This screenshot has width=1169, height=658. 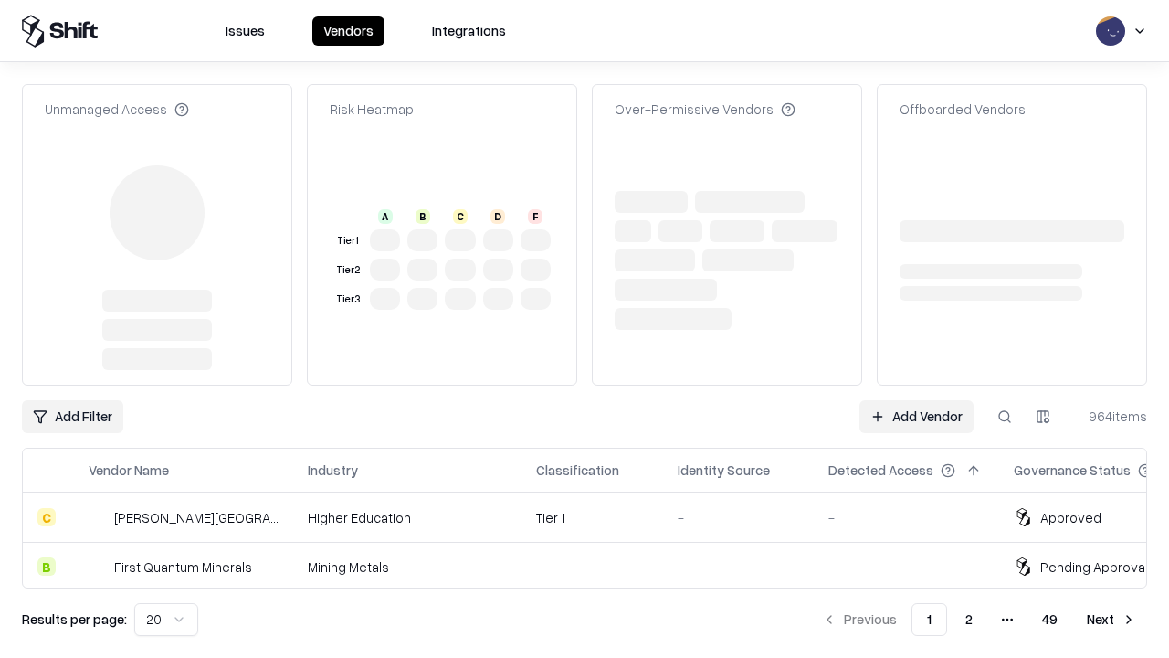 I want to click on button: 49, so click(x=1049, y=619).